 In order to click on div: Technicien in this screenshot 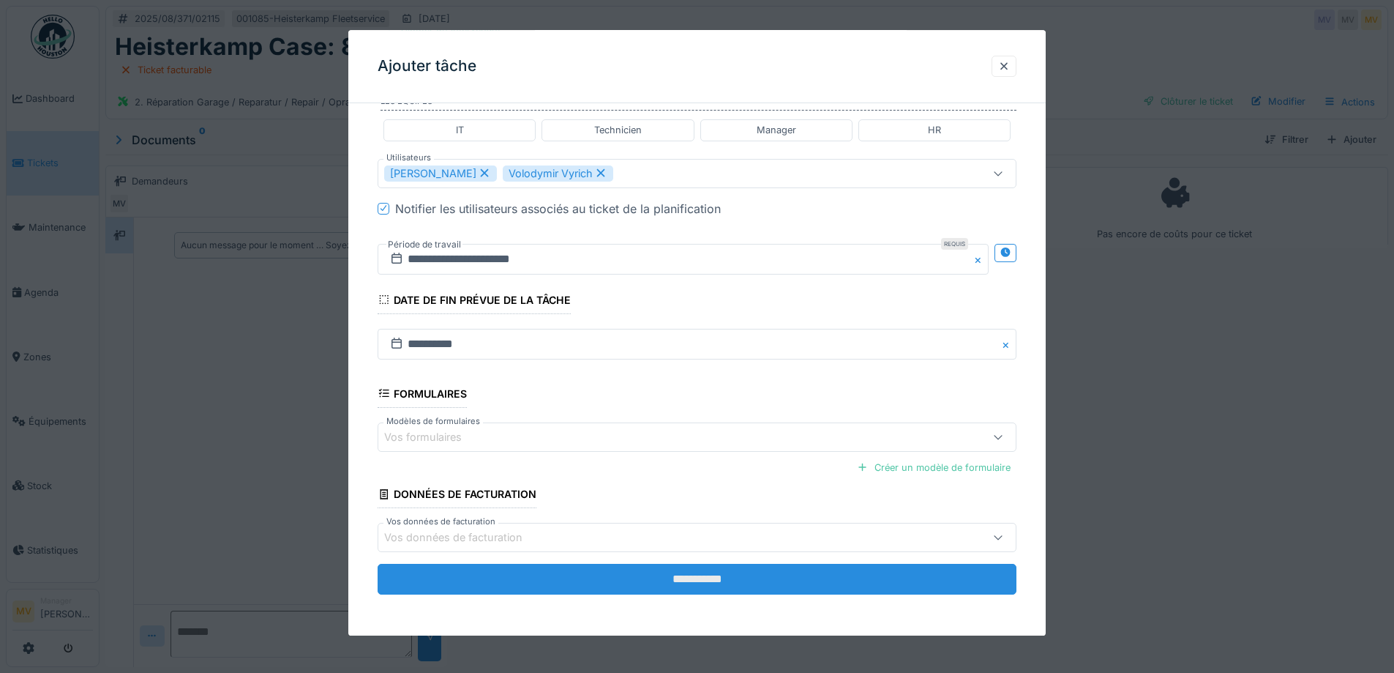, I will do `click(618, 130)`.